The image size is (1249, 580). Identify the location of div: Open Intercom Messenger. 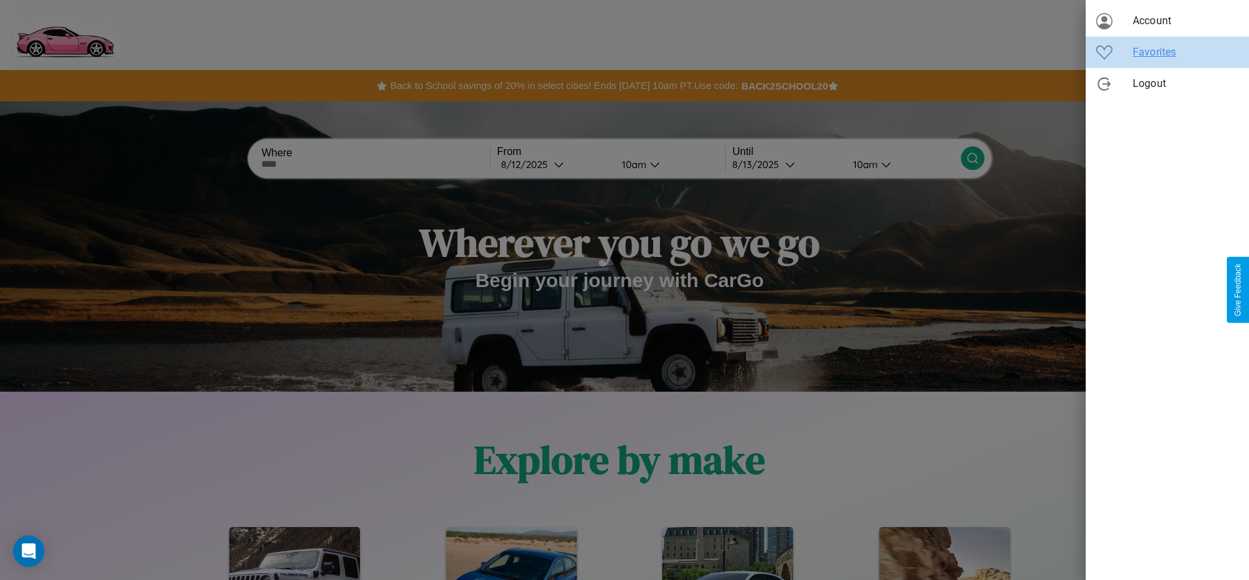
(29, 551).